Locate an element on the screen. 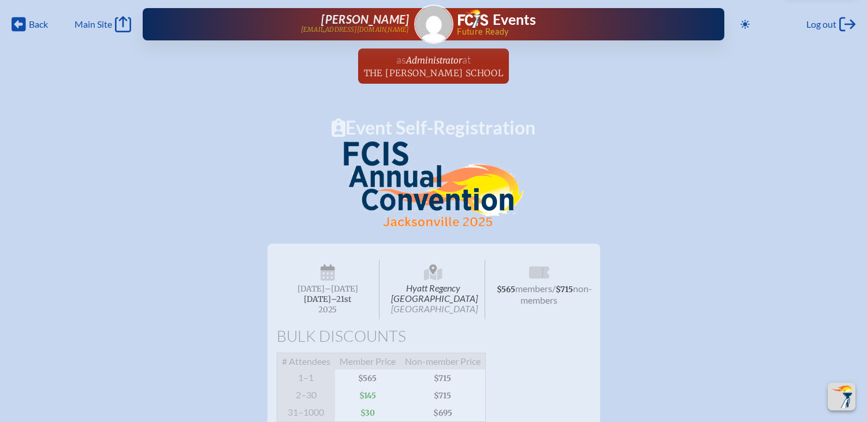 Image resolution: width=867 pixels, height=422 pixels. span: Administrator is located at coordinates (434, 60).